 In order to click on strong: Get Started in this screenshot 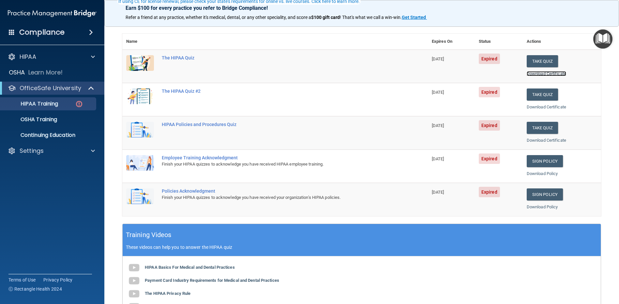, I will do `click(414, 17)`.